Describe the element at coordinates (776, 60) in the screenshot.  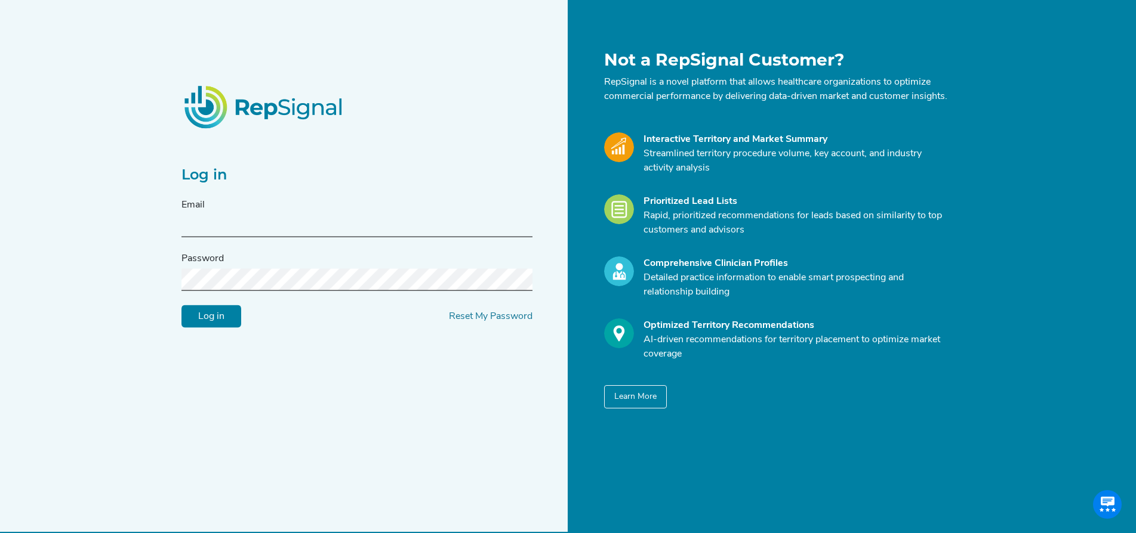
I see `h1: Not a RepSignal Customer?` at that location.